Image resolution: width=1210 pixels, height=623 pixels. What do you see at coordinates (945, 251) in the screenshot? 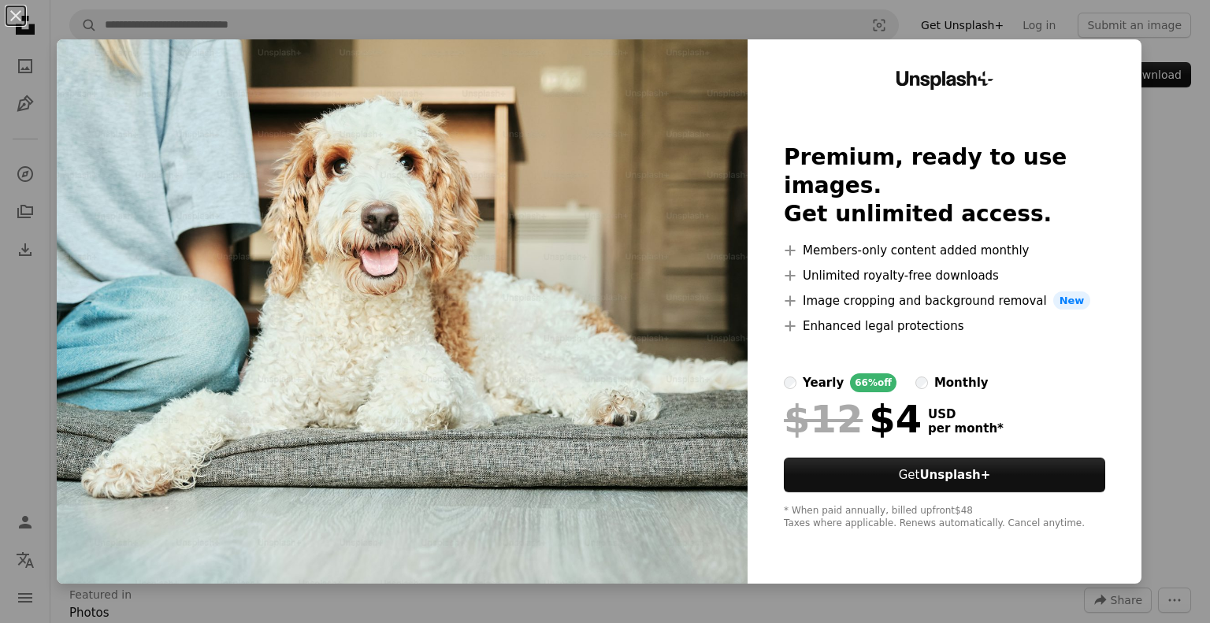
I see `li: Members-only content added monthly` at bounding box center [945, 251].